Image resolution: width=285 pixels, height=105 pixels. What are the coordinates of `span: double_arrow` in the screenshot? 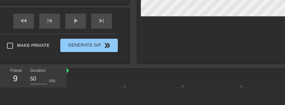 It's located at (108, 45).